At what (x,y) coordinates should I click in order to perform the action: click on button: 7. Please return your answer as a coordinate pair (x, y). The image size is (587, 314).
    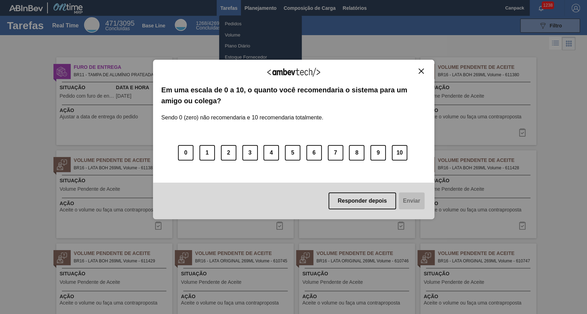
    Looking at the image, I should click on (336, 153).